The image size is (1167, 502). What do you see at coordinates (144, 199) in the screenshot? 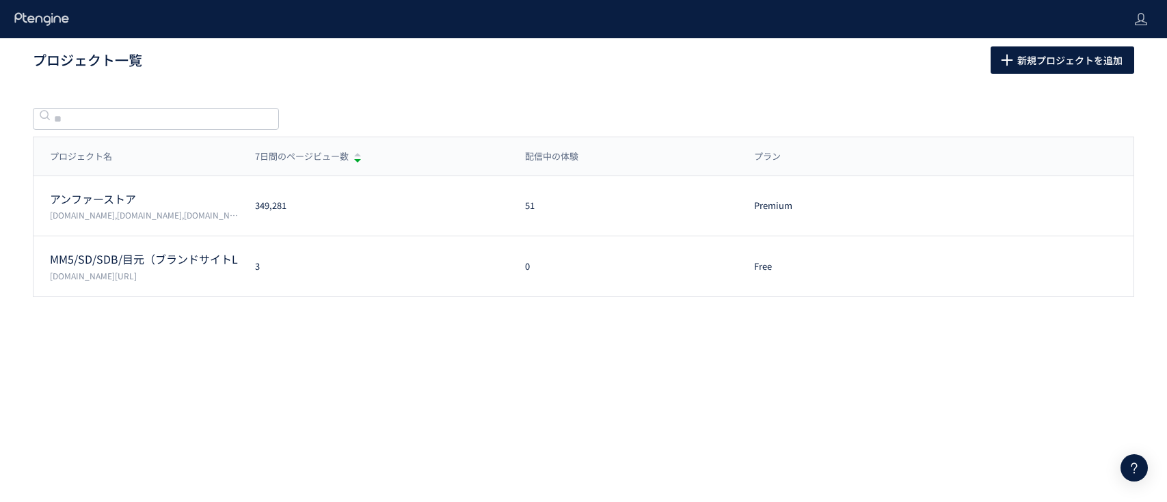
I see `p: アンファーストア` at bounding box center [144, 199].